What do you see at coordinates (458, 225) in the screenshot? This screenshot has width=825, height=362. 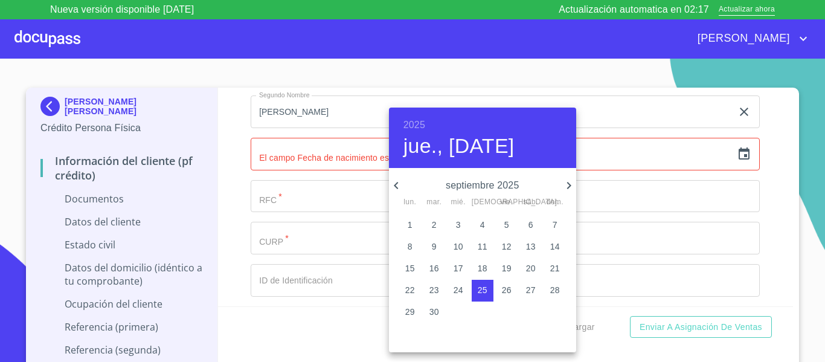 I see `p: 3` at bounding box center [458, 225].